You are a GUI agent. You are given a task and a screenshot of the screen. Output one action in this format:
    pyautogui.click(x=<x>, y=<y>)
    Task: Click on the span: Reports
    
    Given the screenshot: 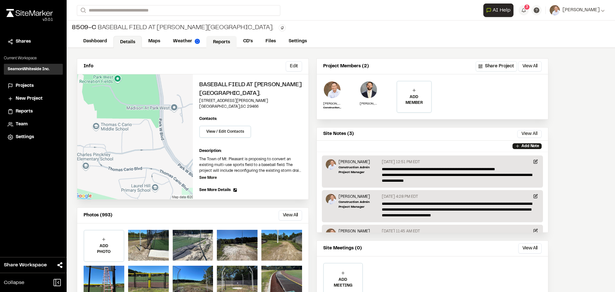 What is the action you would take?
    pyautogui.click(x=24, y=112)
    